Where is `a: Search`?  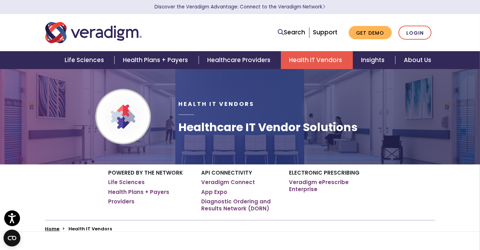
a: Search is located at coordinates (292, 32).